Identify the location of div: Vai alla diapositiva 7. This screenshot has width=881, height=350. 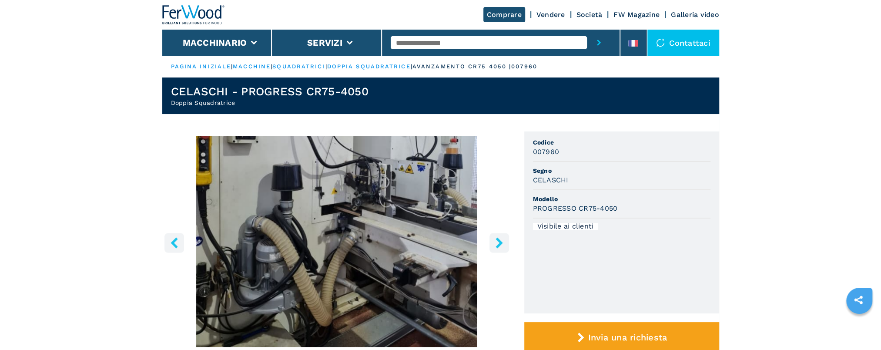
(337, 241).